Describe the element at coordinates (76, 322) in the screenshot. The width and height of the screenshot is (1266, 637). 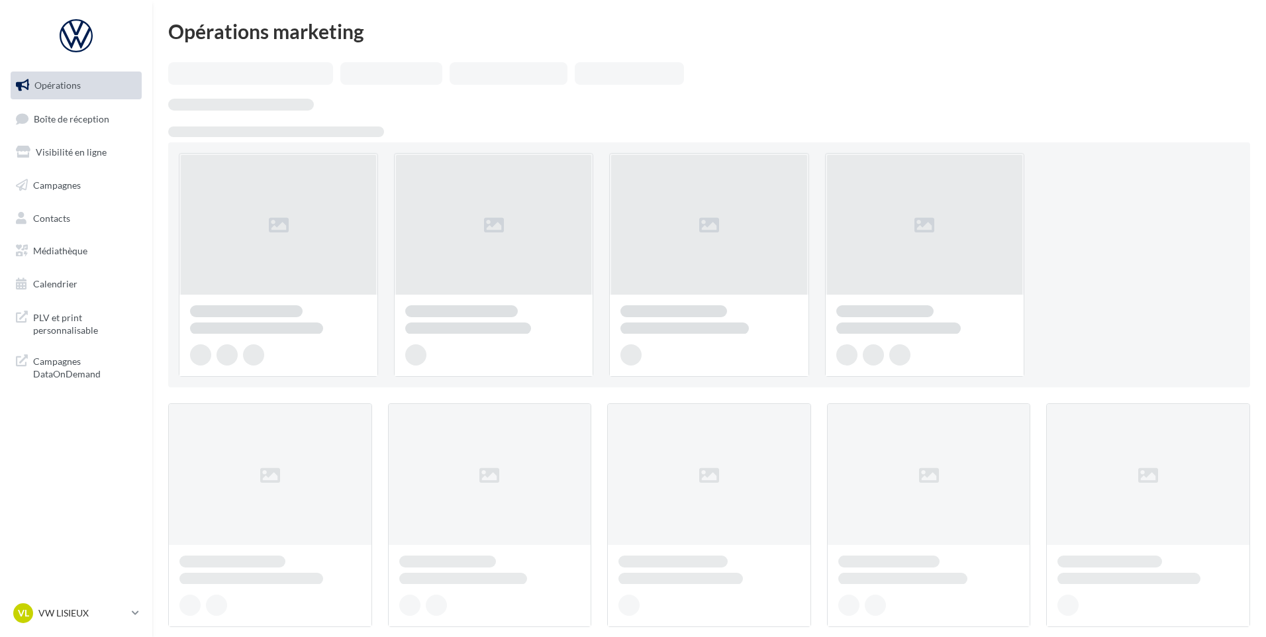
I see `a: PLV et print personnalisable` at that location.